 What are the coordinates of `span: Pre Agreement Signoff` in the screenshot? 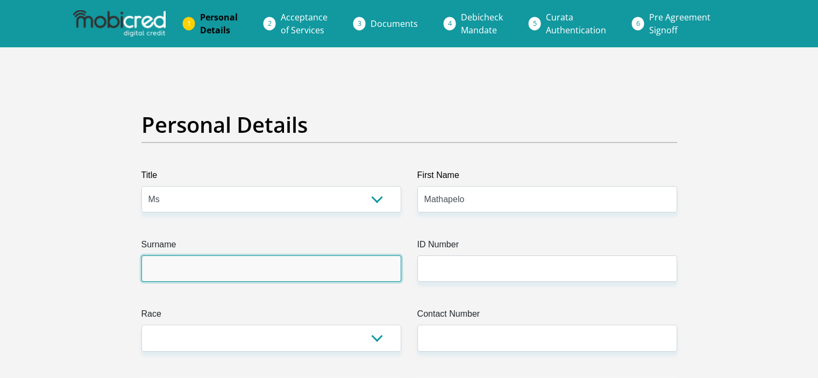 It's located at (680, 24).